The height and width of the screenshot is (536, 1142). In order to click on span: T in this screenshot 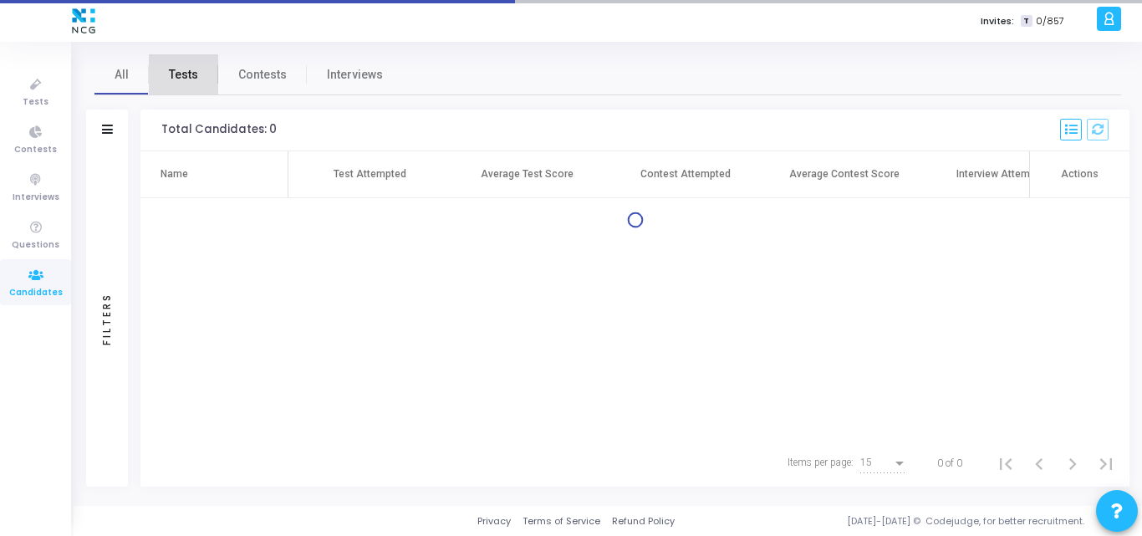, I will do `click(1026, 21)`.